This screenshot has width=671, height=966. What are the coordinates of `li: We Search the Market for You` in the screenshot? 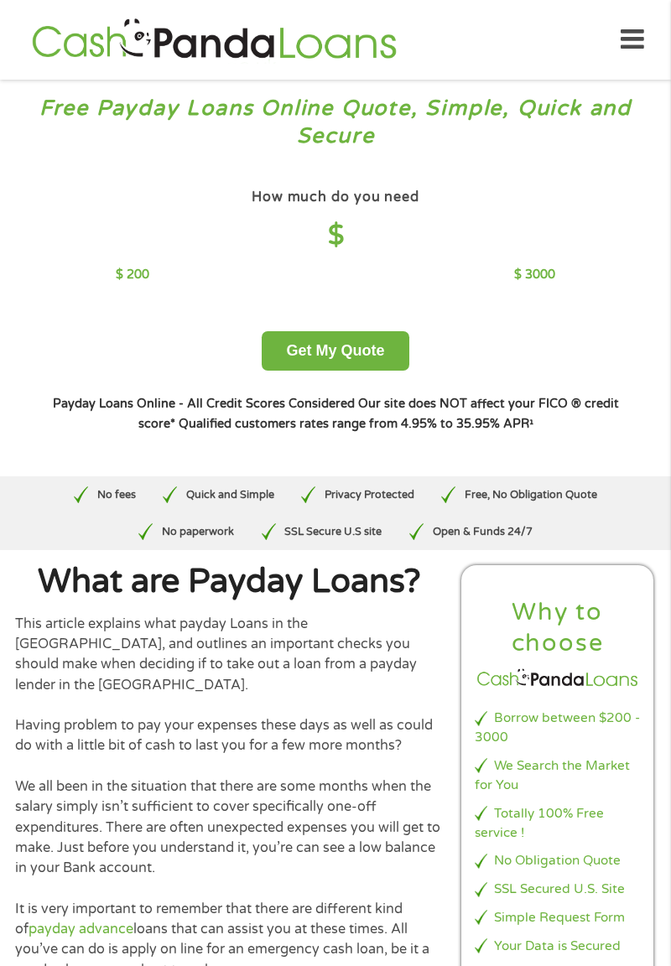 It's located at (557, 776).